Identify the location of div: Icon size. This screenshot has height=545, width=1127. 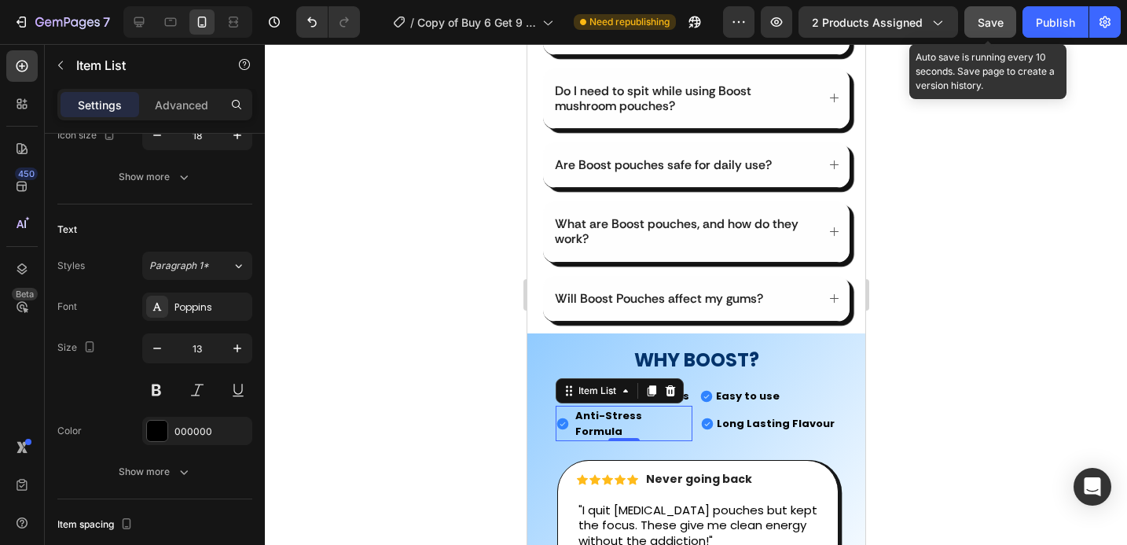
(88, 135).